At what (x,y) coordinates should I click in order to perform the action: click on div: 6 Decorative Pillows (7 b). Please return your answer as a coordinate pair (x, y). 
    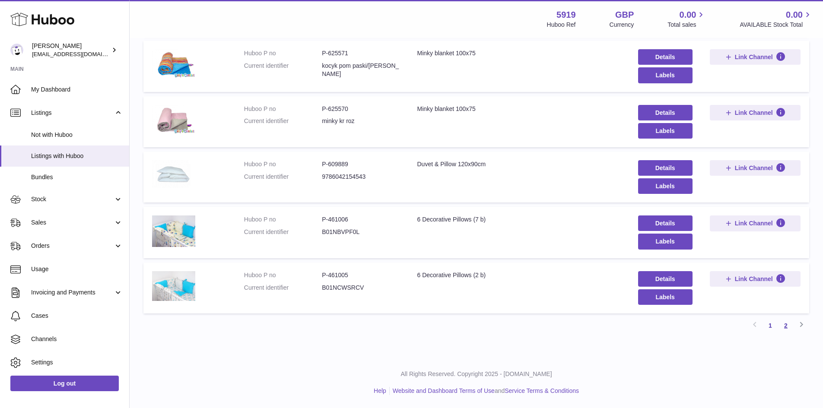
    Looking at the image, I should click on (519, 220).